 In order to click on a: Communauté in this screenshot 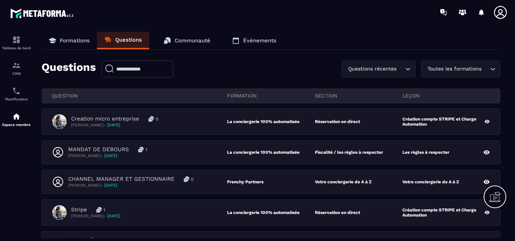, I will do `click(187, 40)`.